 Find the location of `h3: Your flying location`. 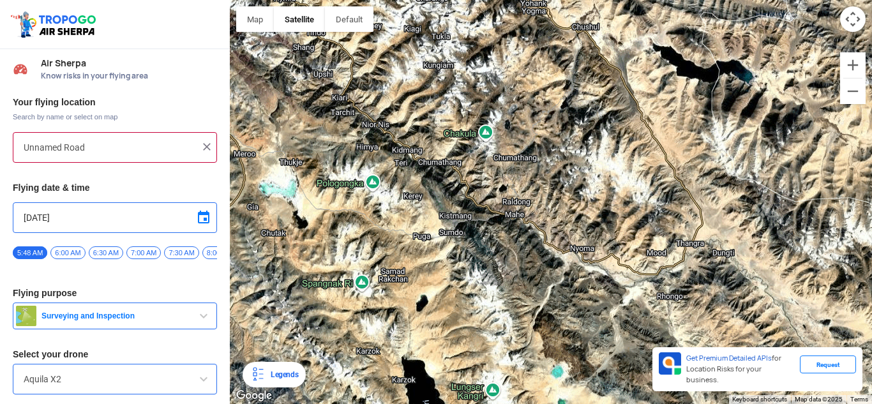

h3: Your flying location is located at coordinates (115, 102).